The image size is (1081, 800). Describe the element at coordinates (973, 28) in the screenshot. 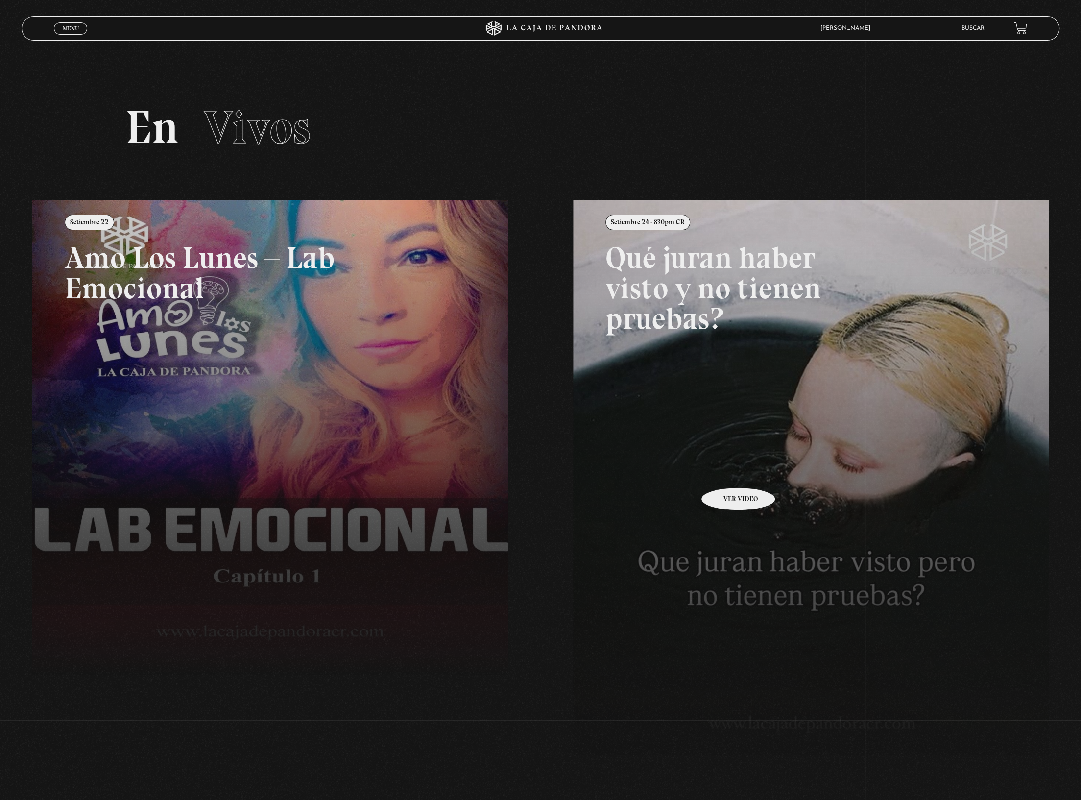

I see `a: Buscar` at that location.